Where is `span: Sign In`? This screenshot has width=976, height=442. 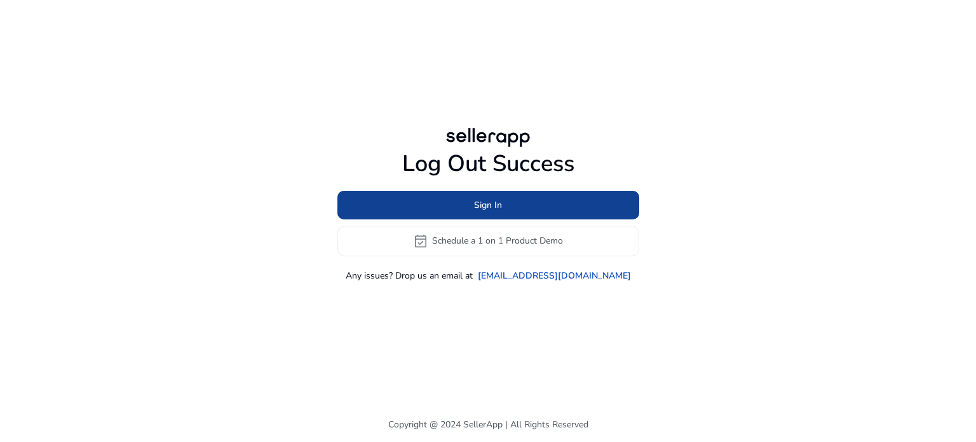 span: Sign In is located at coordinates (488, 205).